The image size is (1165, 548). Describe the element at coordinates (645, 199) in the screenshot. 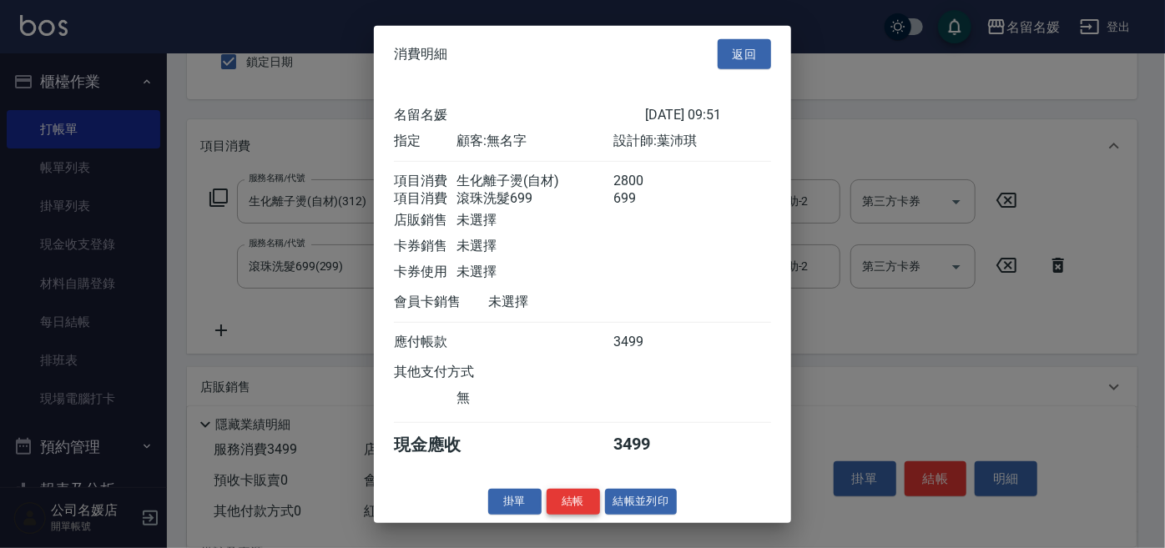

I see `div: 699` at that location.